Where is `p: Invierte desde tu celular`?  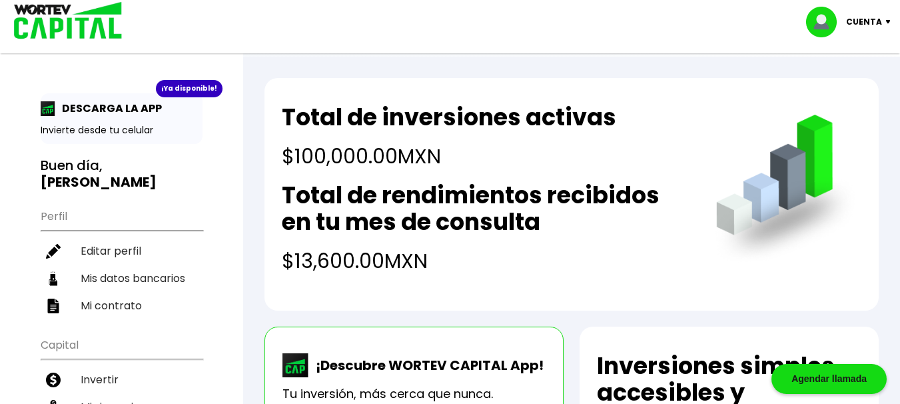 p: Invierte desde tu celular is located at coordinates (121, 130).